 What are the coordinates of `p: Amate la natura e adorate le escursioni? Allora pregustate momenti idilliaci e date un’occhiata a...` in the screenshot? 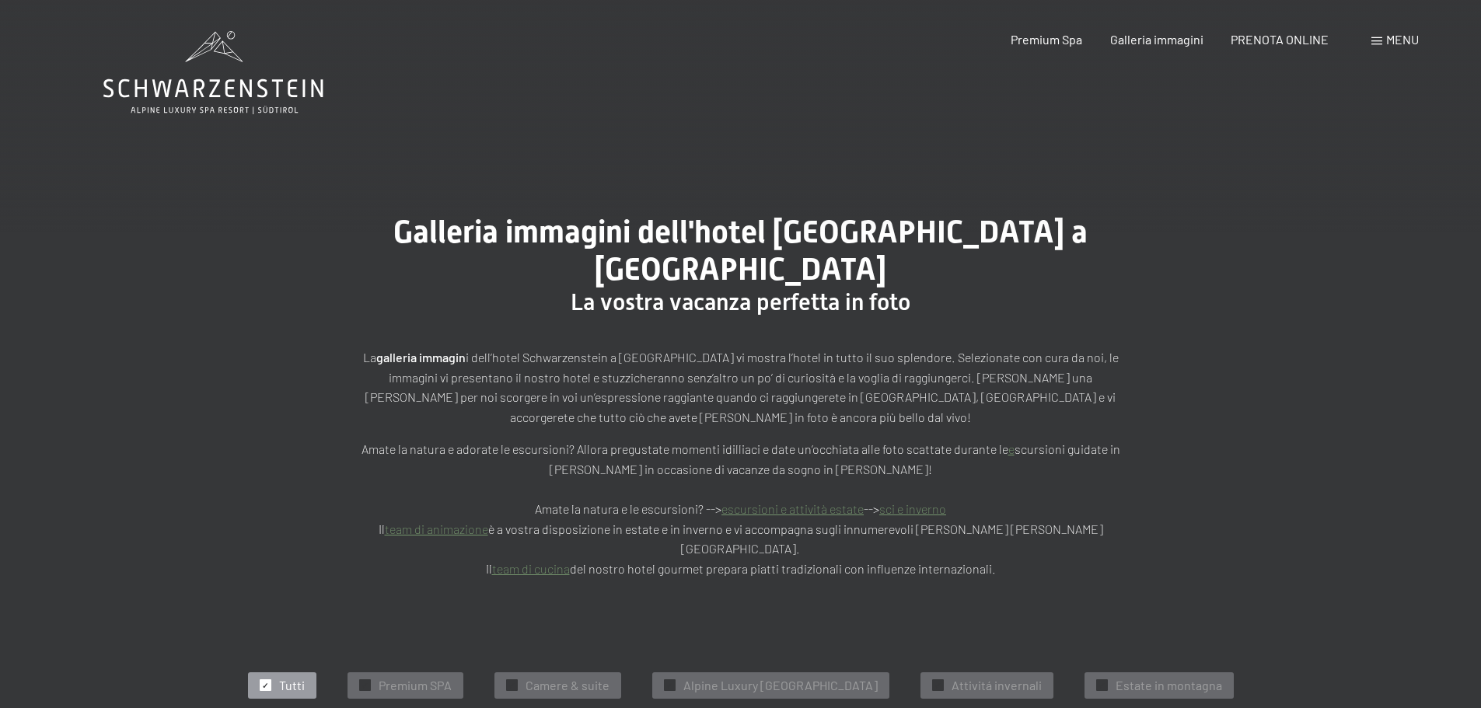 It's located at (741, 508).